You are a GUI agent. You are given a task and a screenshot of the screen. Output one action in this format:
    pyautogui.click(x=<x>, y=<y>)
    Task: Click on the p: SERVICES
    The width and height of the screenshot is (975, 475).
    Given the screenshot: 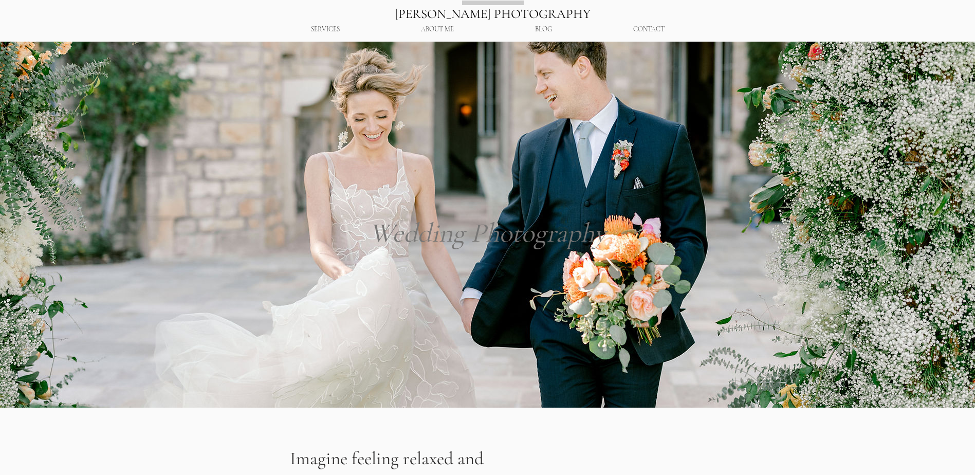 What is the action you would take?
    pyautogui.click(x=325, y=29)
    